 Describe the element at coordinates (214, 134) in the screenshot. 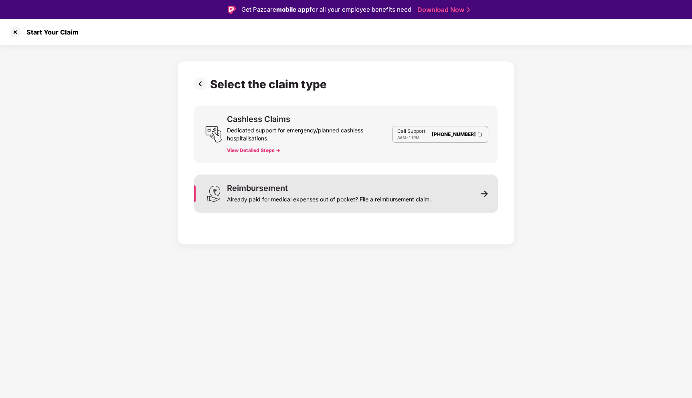

I see `img: svg+xml;base64,PHN2ZyB3aWR0aD0iMjQiIGhlaWdodD0iMjUiIHZpZXdCb3g9IjAgMCAyNCAyNSIgZmlsbD0ibm9uZSIgeG...` at that location.